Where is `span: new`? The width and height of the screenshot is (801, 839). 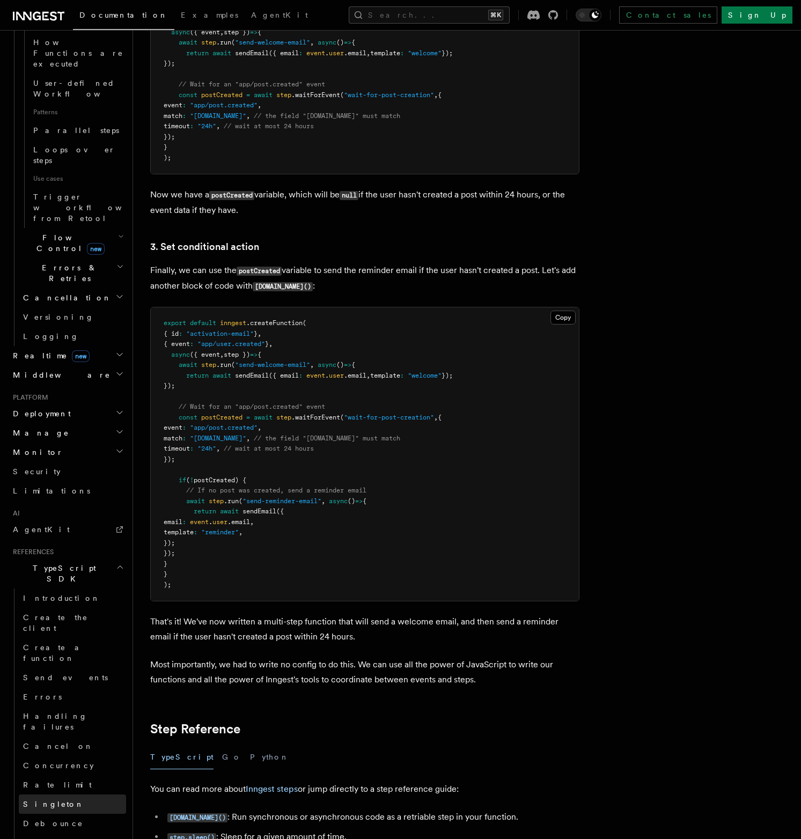
span: new is located at coordinates (80, 356).